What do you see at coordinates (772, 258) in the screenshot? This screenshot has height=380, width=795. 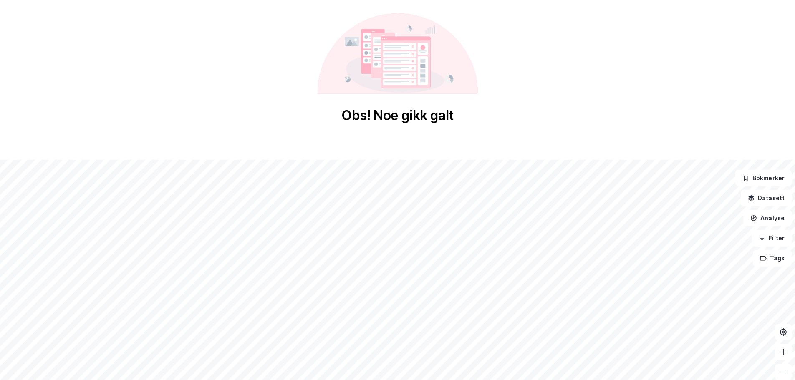 I see `button: Tags` at bounding box center [772, 258].